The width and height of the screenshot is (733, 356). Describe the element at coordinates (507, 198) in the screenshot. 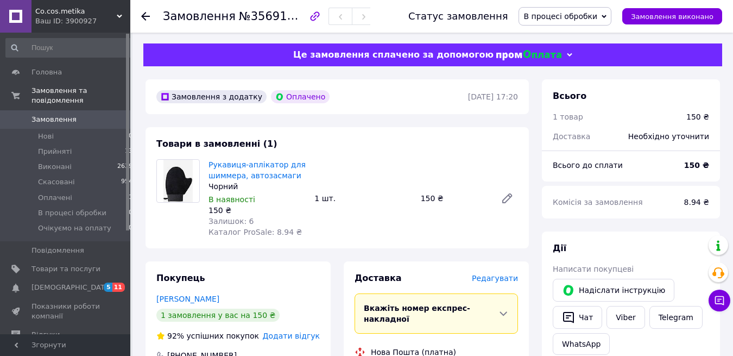

I see `a: Редагувати` at that location.